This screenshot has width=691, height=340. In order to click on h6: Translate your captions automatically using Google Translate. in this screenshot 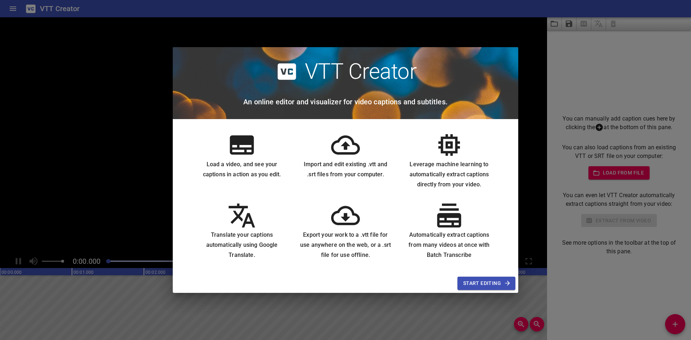, I will do `click(242, 245)`.